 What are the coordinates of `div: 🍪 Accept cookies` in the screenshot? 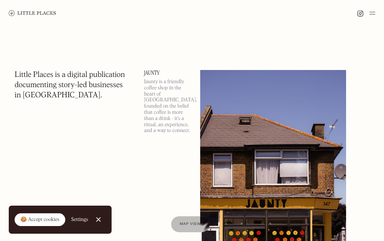 It's located at (40, 220).